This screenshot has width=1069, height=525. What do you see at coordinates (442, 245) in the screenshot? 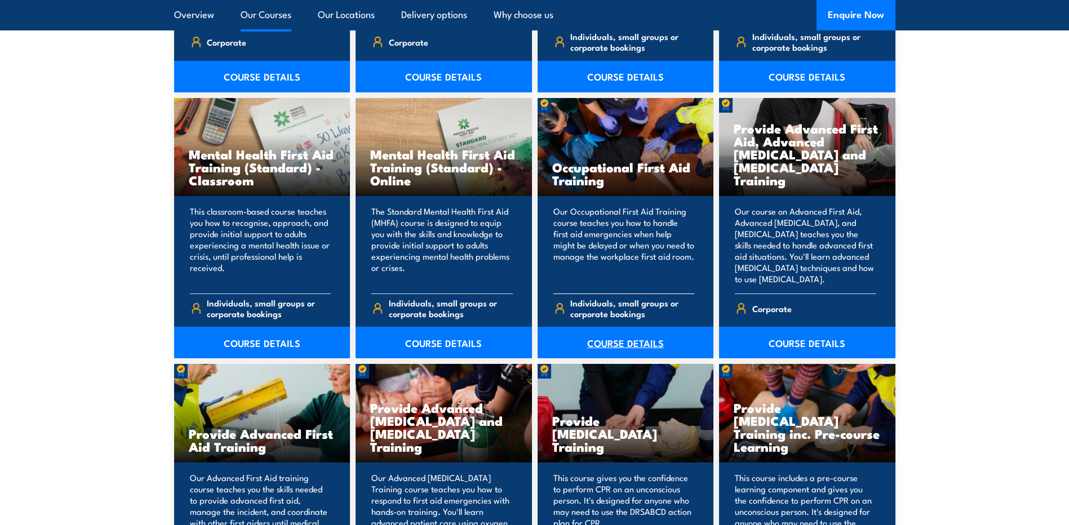
I see `p: The Standard Mental Health First Aid (MHFA) course is designed to equip you with the skills and k...` at bounding box center [442, 245].